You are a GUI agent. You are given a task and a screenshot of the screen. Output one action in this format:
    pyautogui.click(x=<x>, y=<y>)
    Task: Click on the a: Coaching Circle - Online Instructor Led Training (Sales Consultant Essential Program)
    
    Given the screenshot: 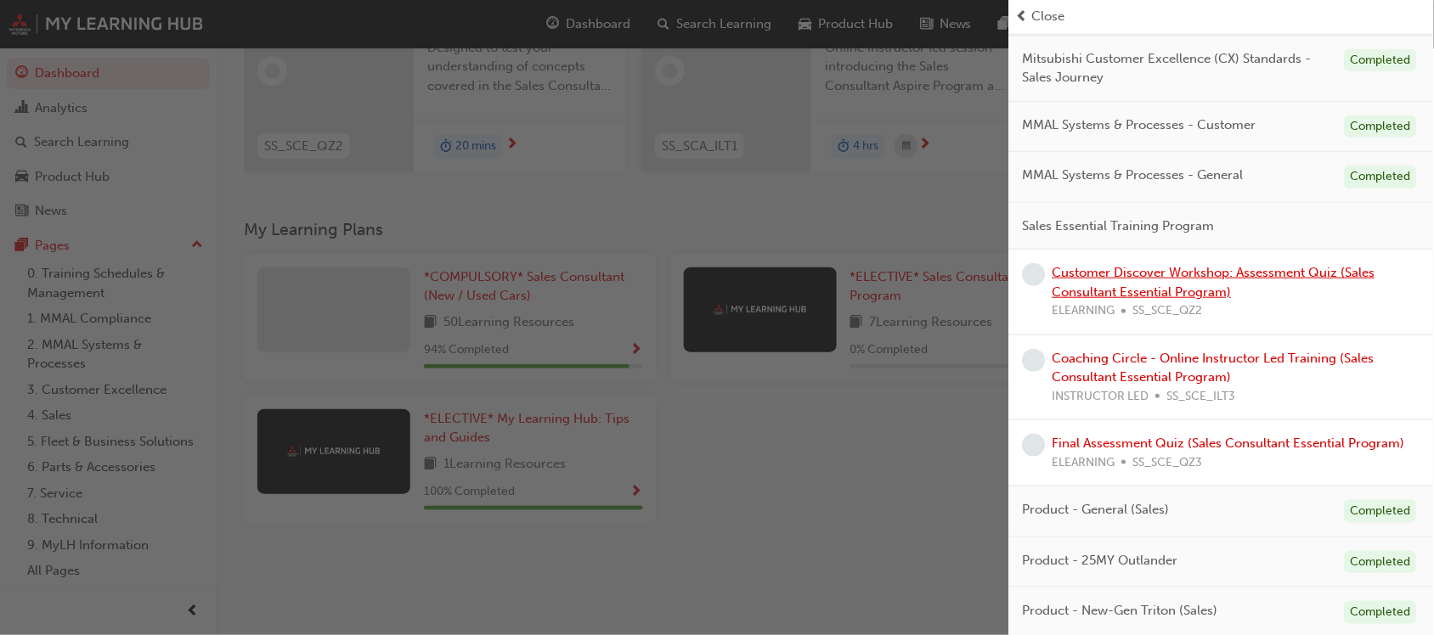 What is the action you would take?
    pyautogui.click(x=1213, y=368)
    